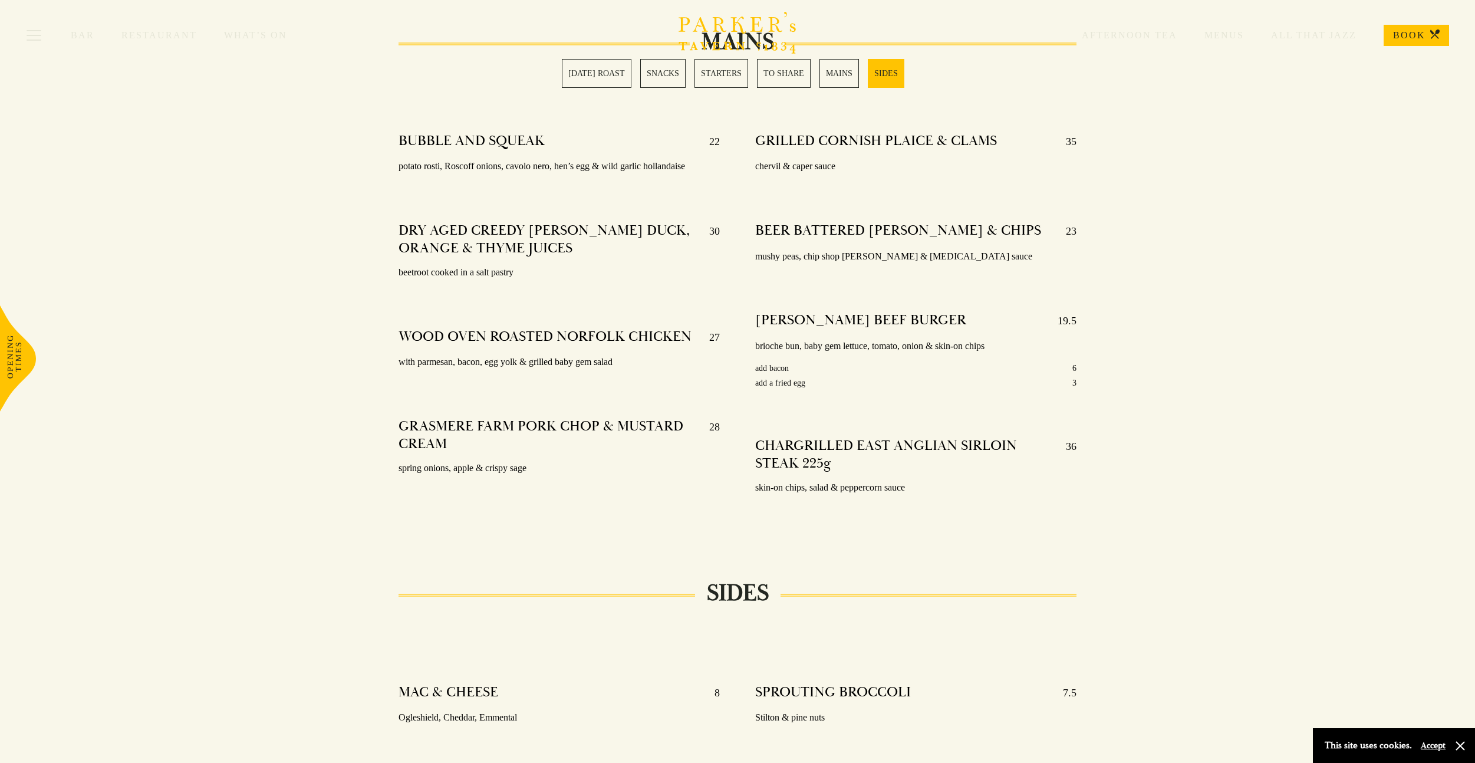 The width and height of the screenshot is (1475, 763). Describe the element at coordinates (559, 166) in the screenshot. I see `p: potato rosti, Roscoff onions, cavolo nero, hen’s egg & wild garlic hollandaise` at that location.